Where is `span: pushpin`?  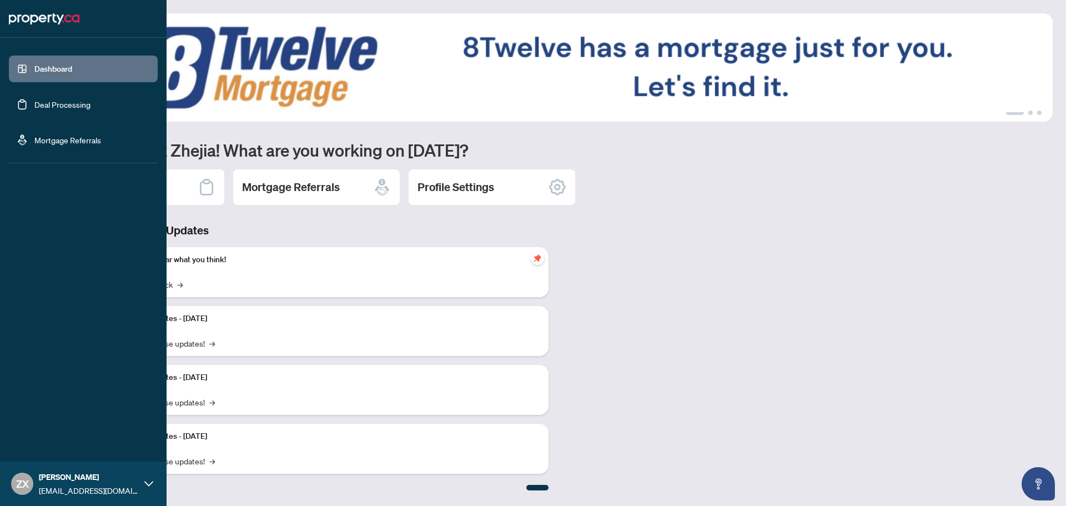 span: pushpin is located at coordinates (537, 258).